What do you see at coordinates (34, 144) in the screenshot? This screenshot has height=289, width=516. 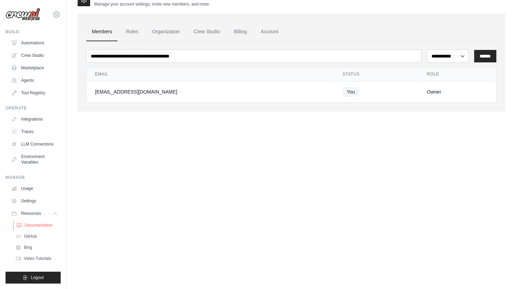 I see `a: LLM Connections` at bounding box center [34, 144].